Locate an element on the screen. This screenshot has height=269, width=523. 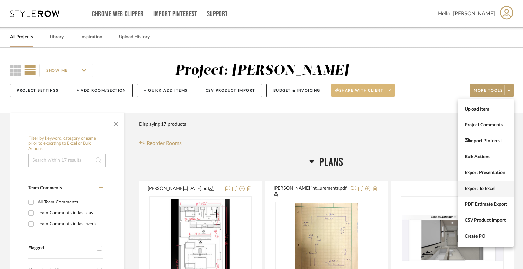
span: Create PO is located at coordinates (486, 236).